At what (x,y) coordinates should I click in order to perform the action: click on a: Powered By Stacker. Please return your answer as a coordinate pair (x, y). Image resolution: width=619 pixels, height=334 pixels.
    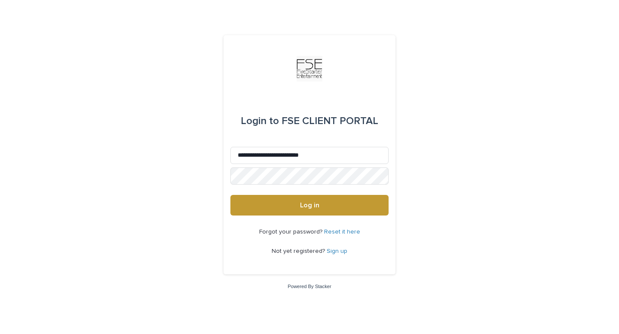
    Looking at the image, I should click on (309, 287).